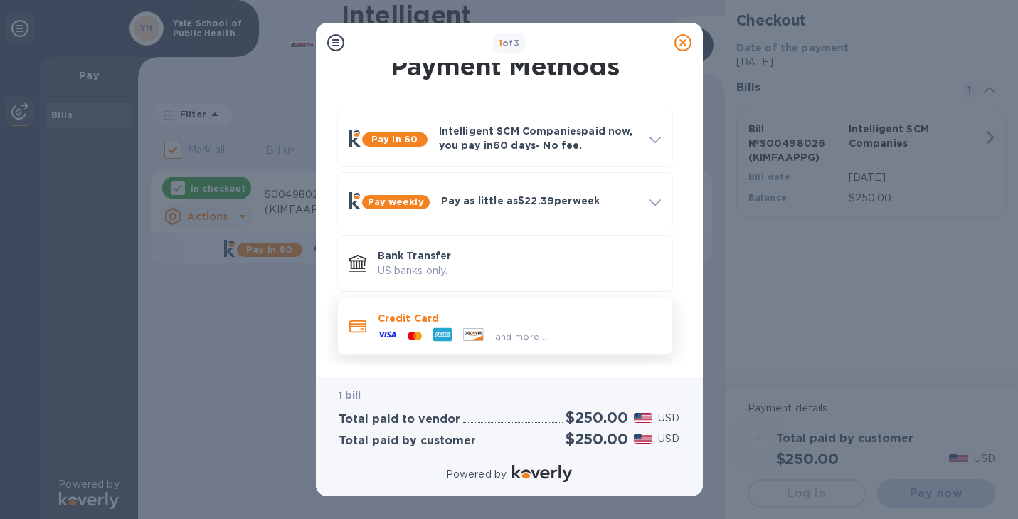  What do you see at coordinates (539, 201) in the screenshot?
I see `p: Pay as little as $22.39 per week` at bounding box center [539, 201].